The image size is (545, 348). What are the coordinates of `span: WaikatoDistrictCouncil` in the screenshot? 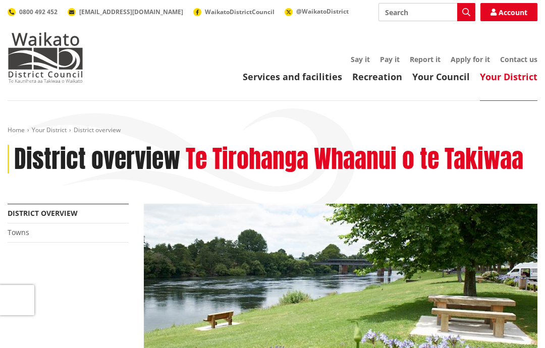 It's located at (240, 12).